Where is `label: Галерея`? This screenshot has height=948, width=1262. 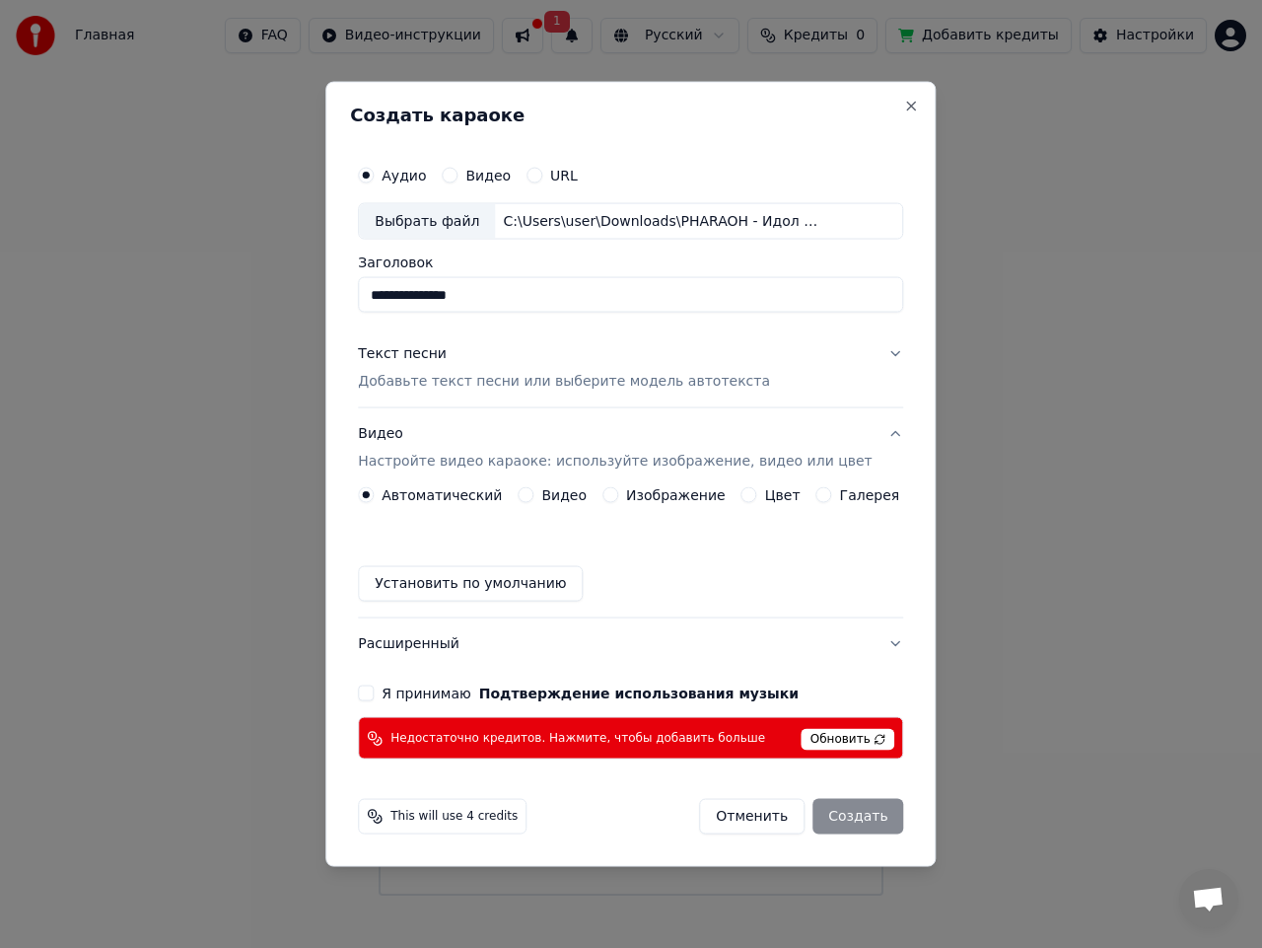 label: Галерея is located at coordinates (870, 495).